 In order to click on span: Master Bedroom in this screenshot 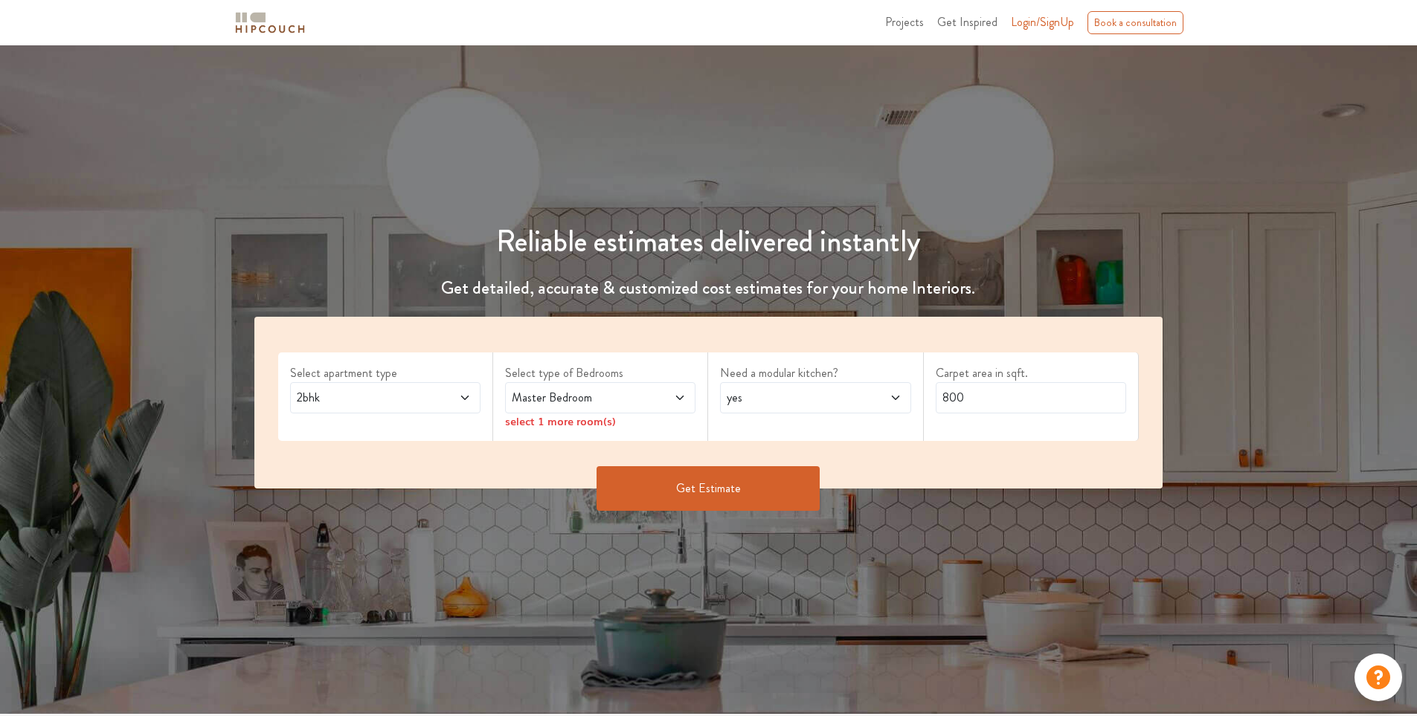, I will do `click(575, 398)`.